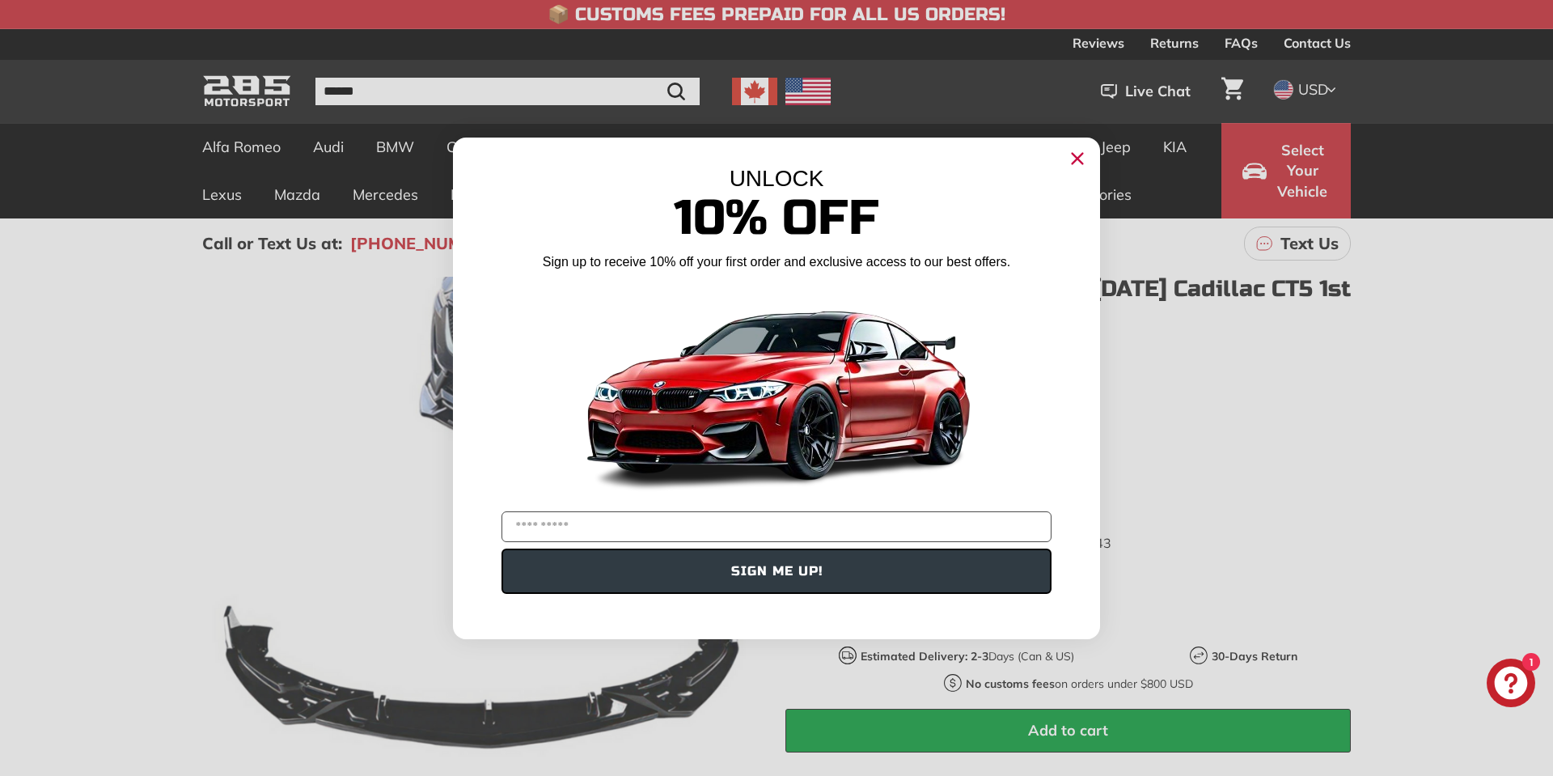 This screenshot has width=1553, height=776. What do you see at coordinates (777, 391) in the screenshot?
I see `img: Banner showing BMW 4 Series Body kit` at bounding box center [777, 391].